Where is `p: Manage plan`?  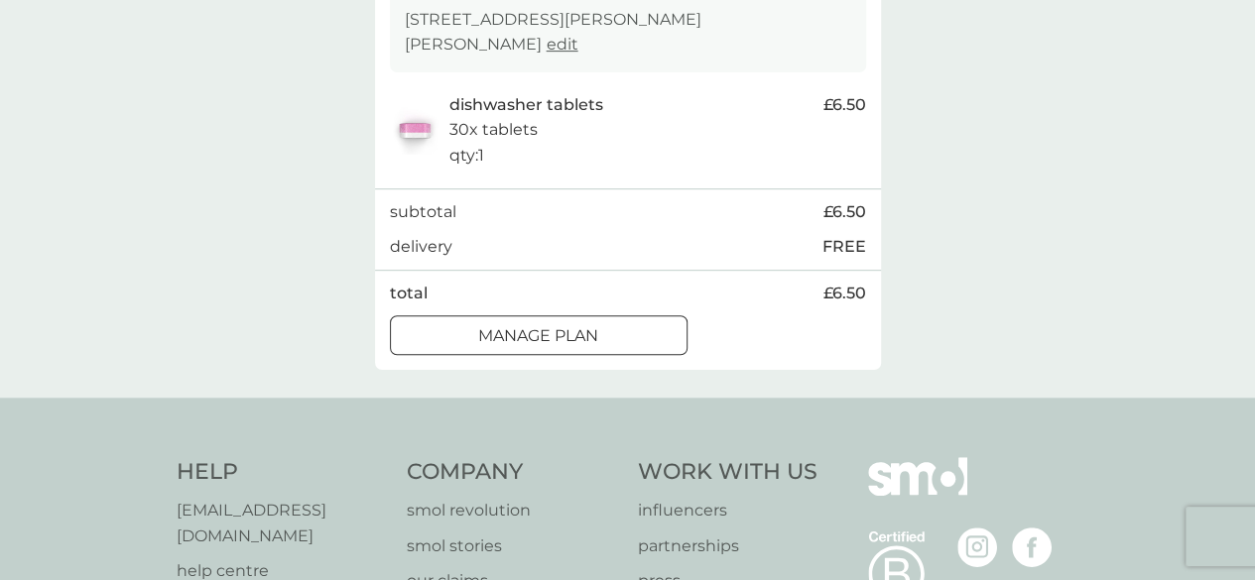
p: Manage plan is located at coordinates (538, 336).